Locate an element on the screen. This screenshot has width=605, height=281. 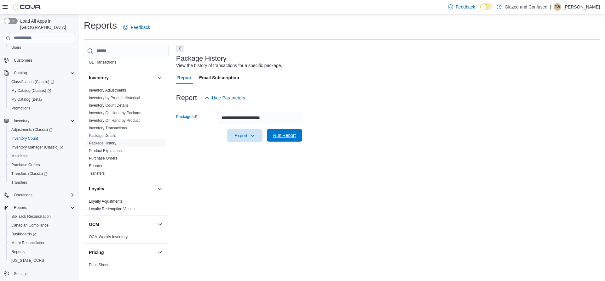
span: Washington CCRS is located at coordinates (42, 261).